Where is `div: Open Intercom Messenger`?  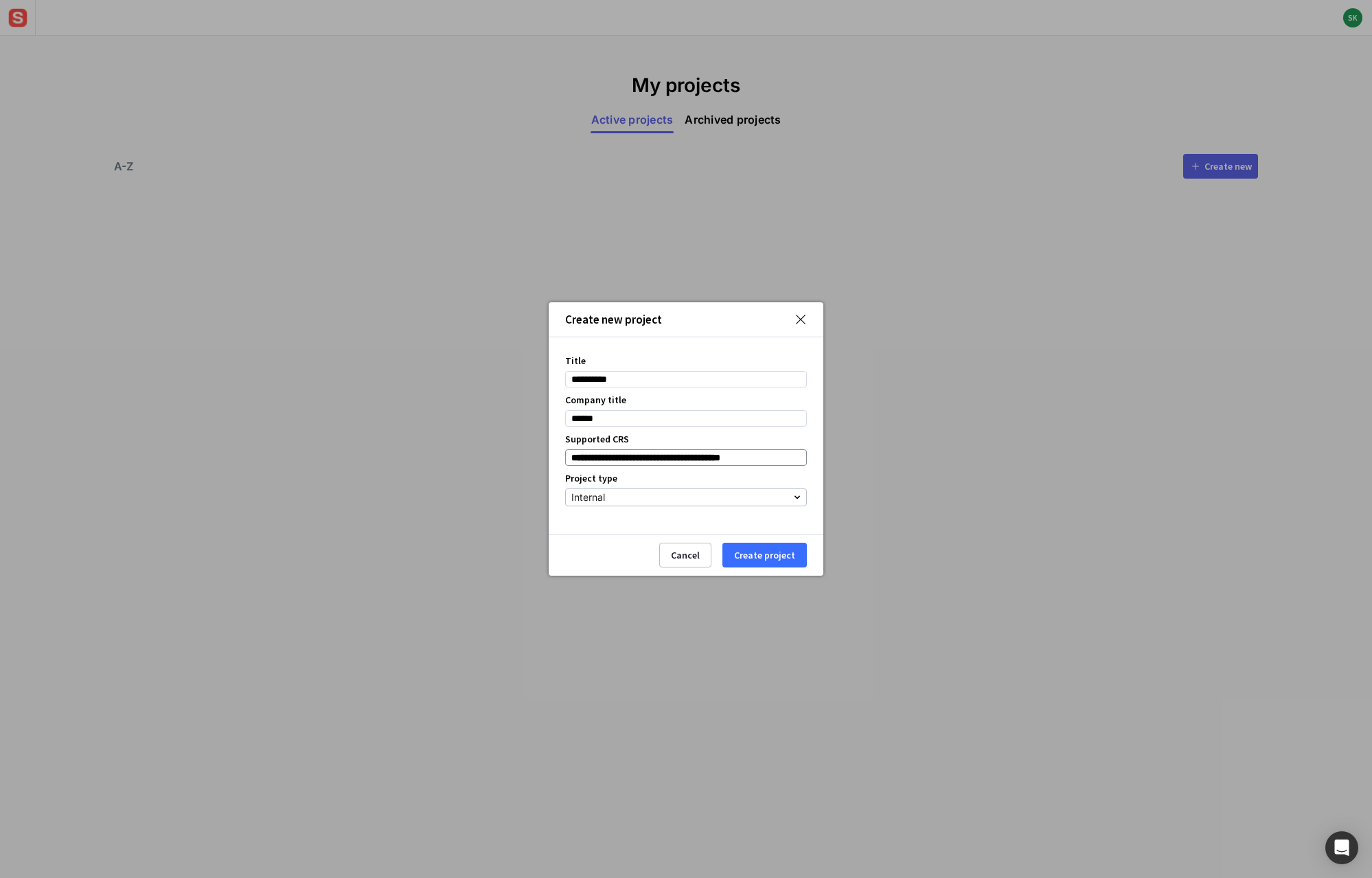 div: Open Intercom Messenger is located at coordinates (1342, 848).